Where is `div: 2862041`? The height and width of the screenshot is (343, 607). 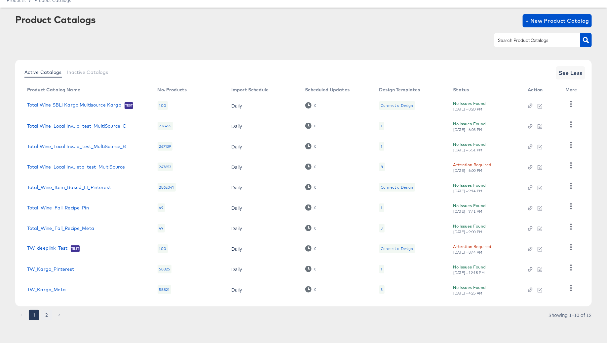
div: 2862041 is located at coordinates (166, 188).